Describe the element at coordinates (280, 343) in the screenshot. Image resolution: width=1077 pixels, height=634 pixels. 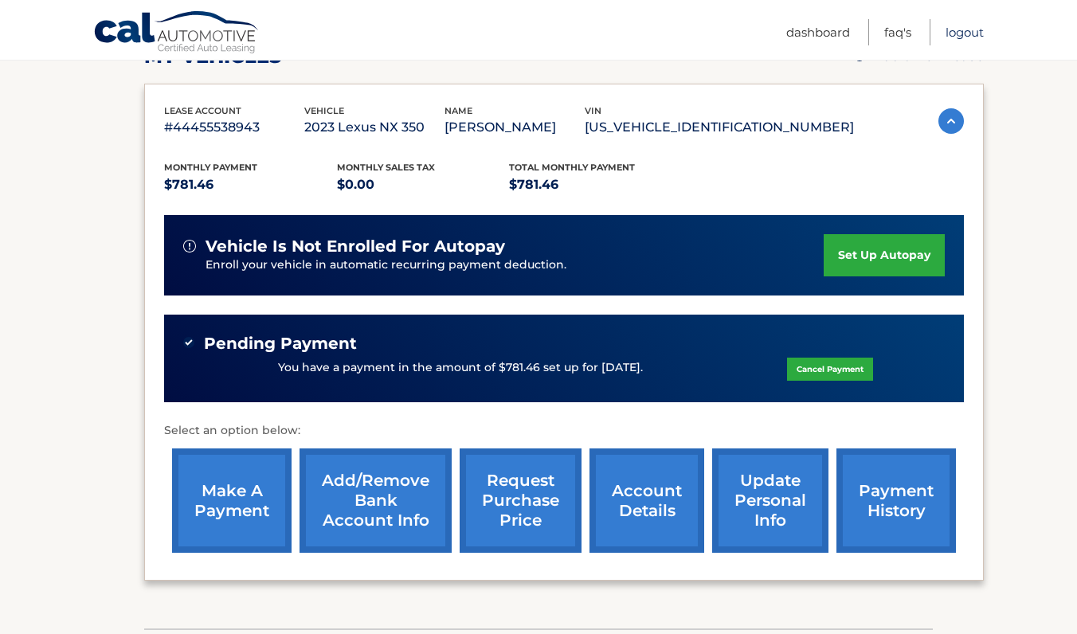
I see `span: Pending Payment` at that location.